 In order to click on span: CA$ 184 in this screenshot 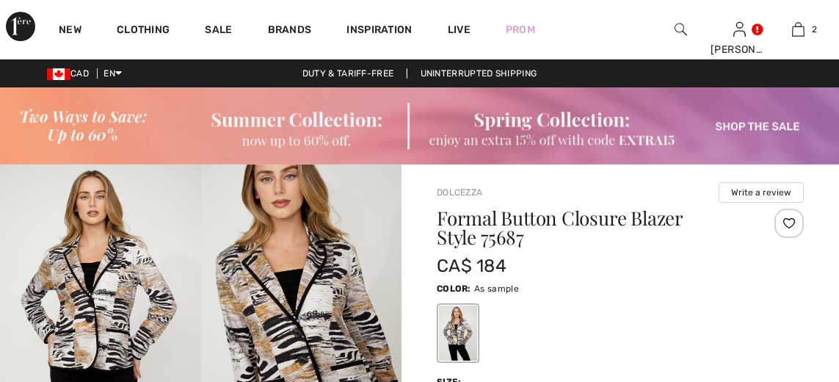, I will do `click(472, 266)`.